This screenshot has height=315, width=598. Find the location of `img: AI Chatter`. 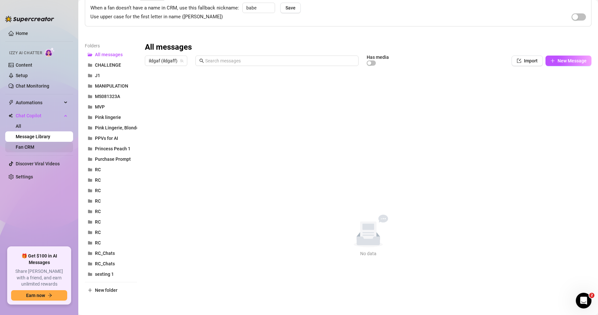

img: AI Chatter is located at coordinates (50, 52).